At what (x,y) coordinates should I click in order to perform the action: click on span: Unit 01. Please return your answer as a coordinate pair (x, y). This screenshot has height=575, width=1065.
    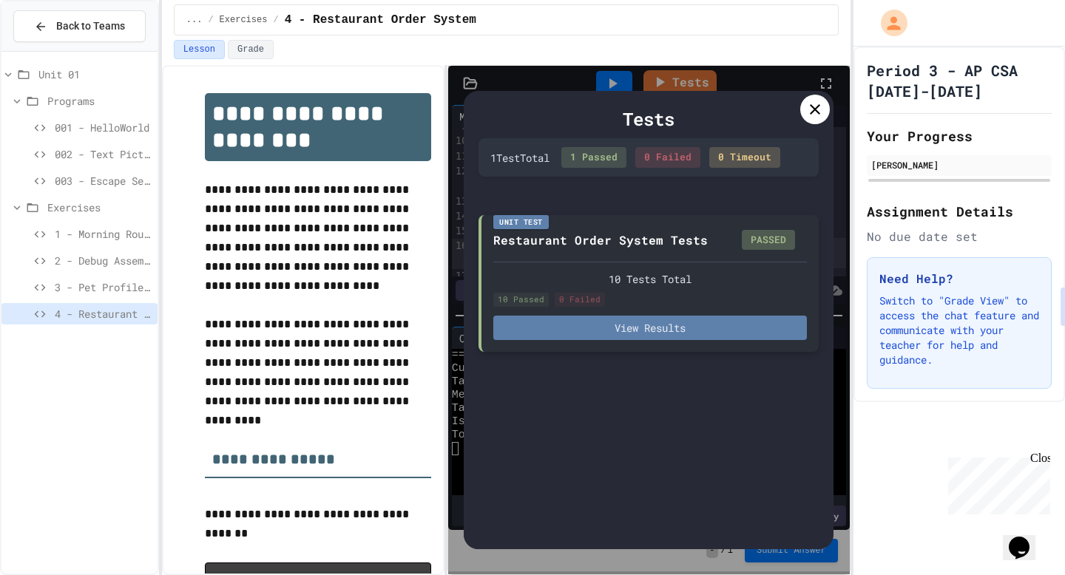
    Looking at the image, I should click on (95, 74).